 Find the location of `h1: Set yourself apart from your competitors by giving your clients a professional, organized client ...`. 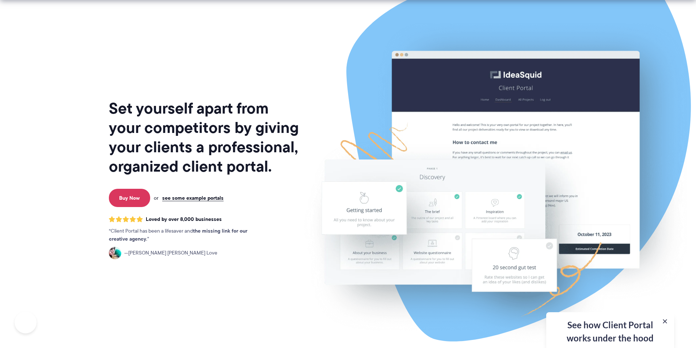

h1: Set yourself apart from your competitors by giving your clients a professional, organized client ... is located at coordinates (205, 137).